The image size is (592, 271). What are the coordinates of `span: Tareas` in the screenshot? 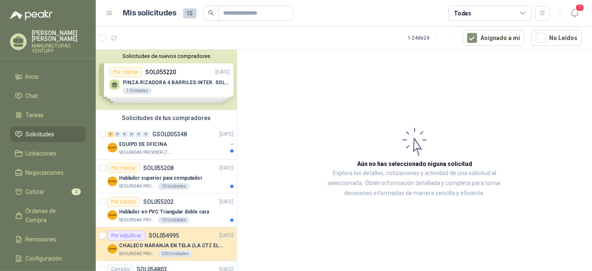 It's located at (35, 115).